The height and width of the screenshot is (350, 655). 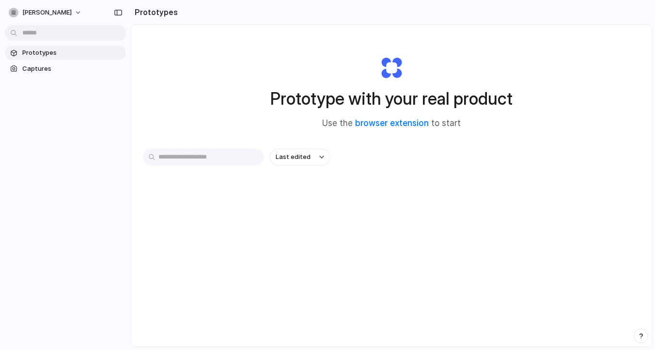 I want to click on a: browser extension, so click(x=392, y=123).